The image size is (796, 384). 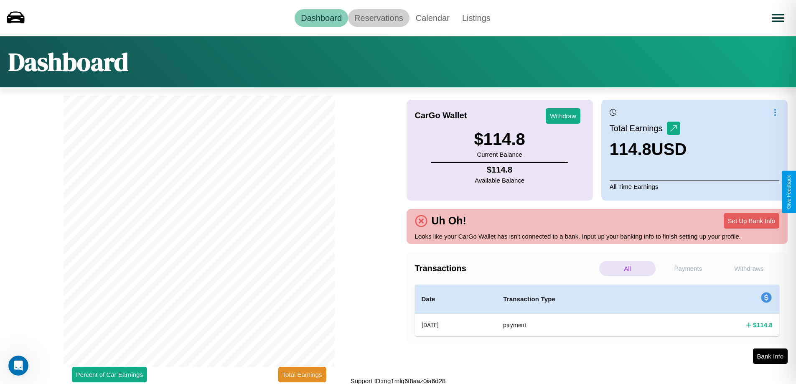 What do you see at coordinates (499, 180) in the screenshot?
I see `p: Available Balance` at bounding box center [499, 180].